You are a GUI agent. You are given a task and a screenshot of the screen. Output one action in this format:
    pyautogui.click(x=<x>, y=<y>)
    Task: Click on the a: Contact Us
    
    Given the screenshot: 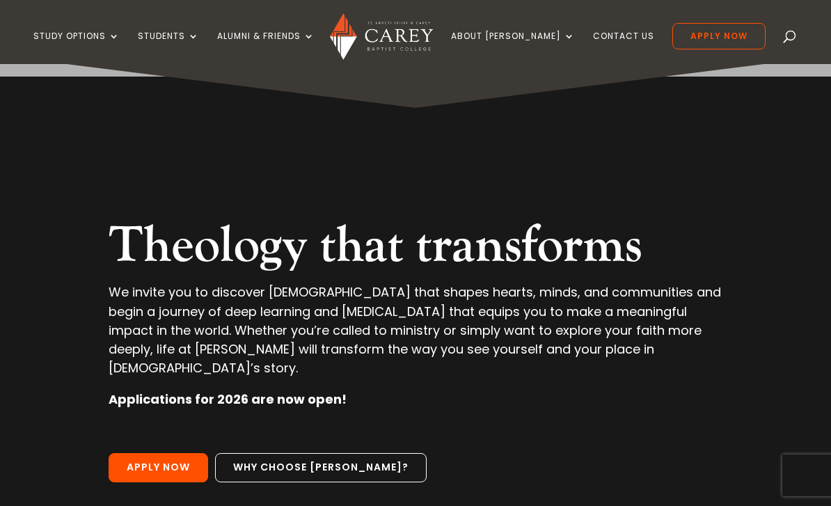 What is the action you would take?
    pyautogui.click(x=624, y=47)
    